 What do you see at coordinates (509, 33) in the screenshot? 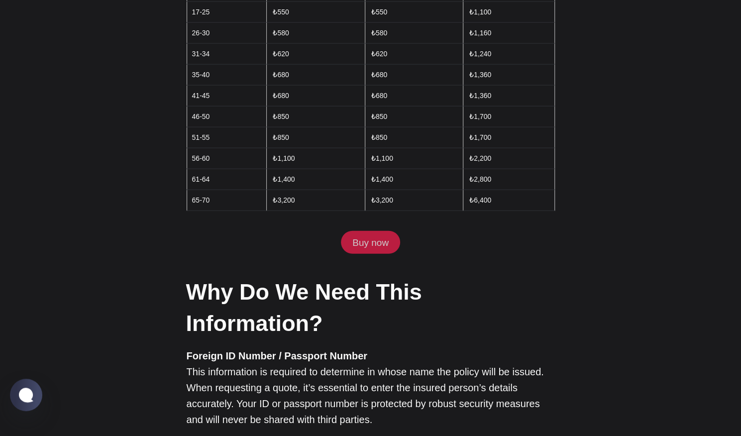
I see `td: ₺1,160` at bounding box center [509, 33].